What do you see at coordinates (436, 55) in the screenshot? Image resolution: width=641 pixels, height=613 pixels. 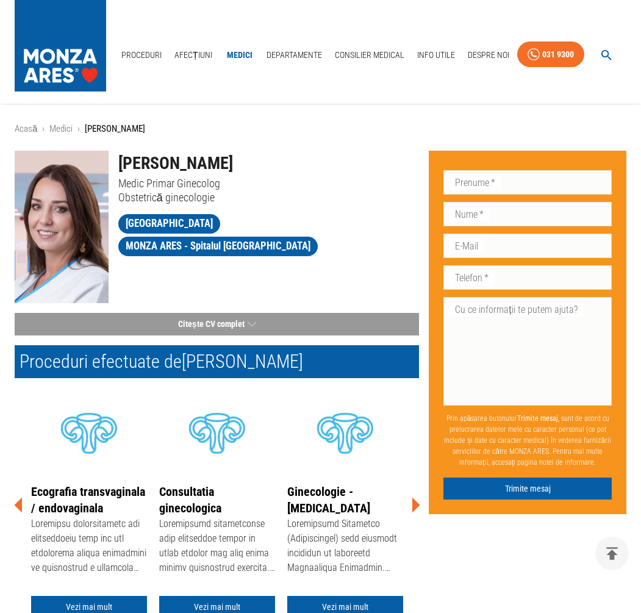 I see `a: Info Utile` at bounding box center [436, 55].